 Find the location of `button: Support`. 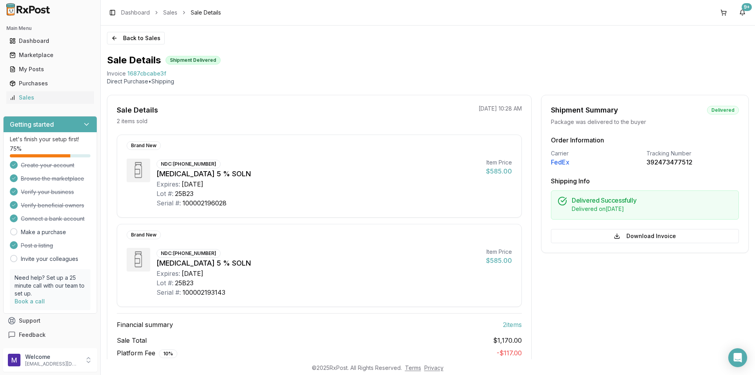

button: Support is located at coordinates (50, 320).